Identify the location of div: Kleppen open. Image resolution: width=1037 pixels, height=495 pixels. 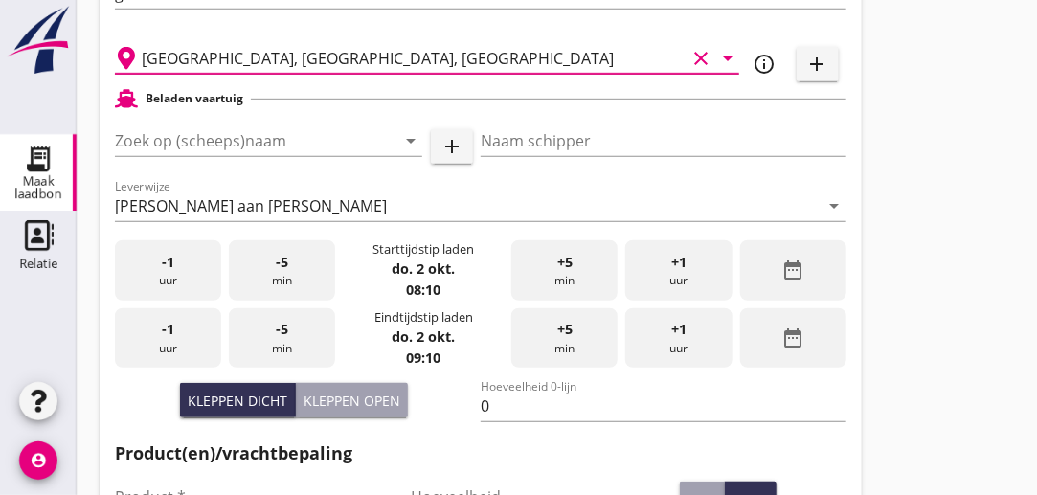
(351, 400).